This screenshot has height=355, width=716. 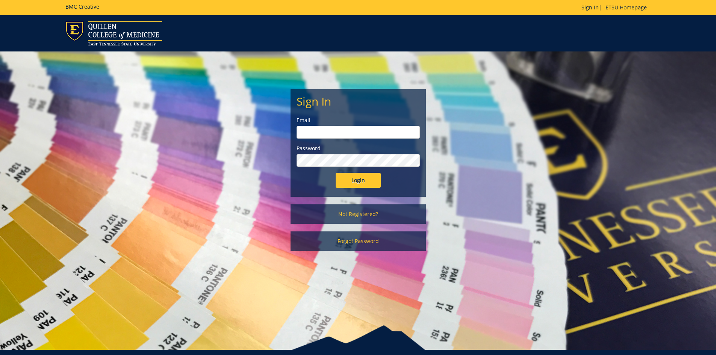 What do you see at coordinates (590, 7) in the screenshot?
I see `a: Sign In` at bounding box center [590, 7].